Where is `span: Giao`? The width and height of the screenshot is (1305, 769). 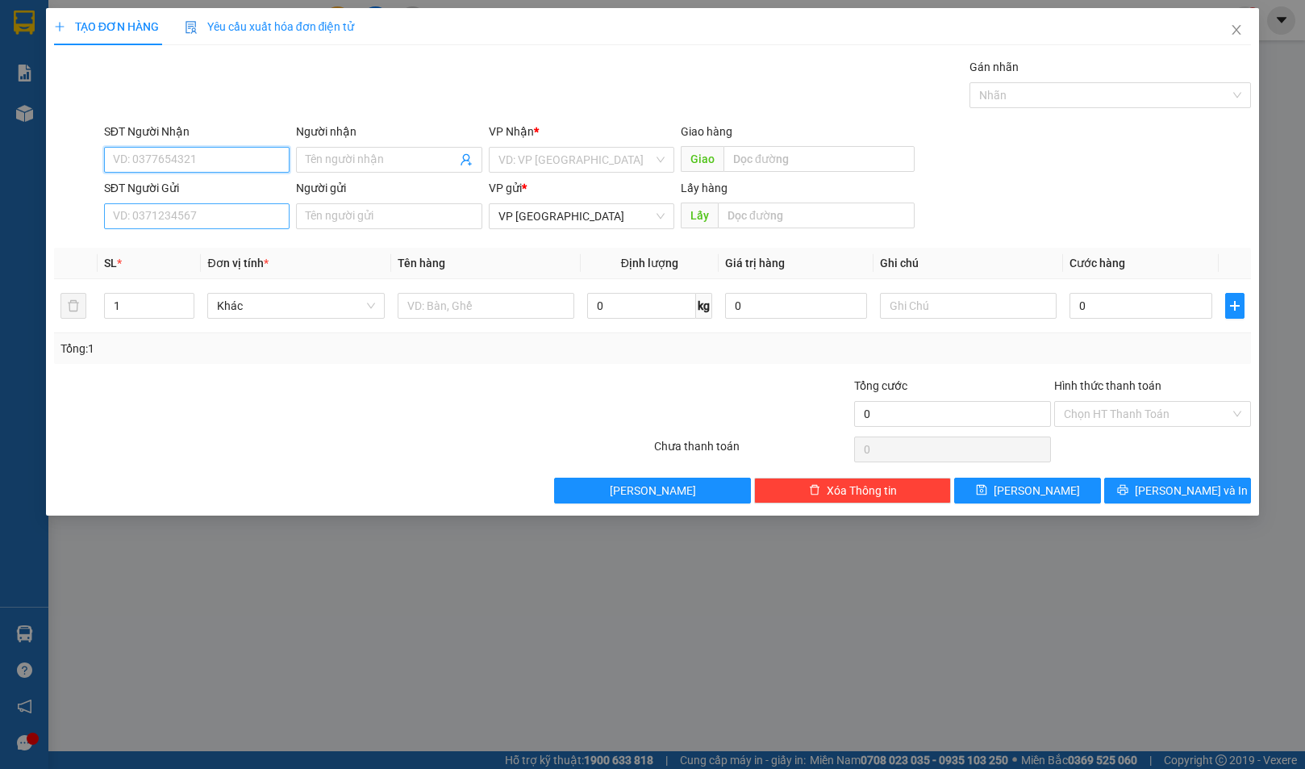 span: Giao is located at coordinates (702, 159).